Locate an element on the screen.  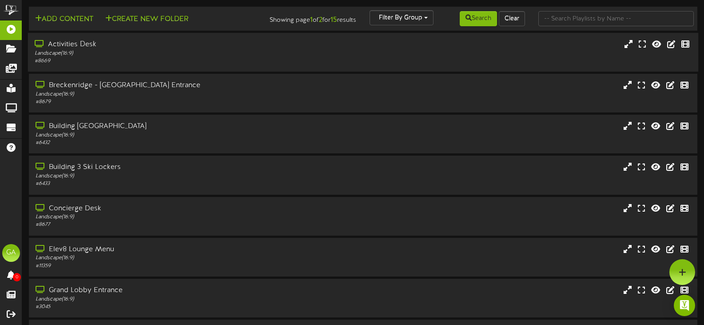
span: 0 is located at coordinates (17, 277).